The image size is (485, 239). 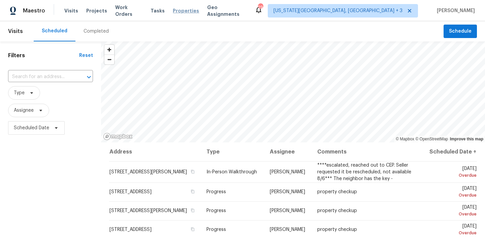 I want to click on a: OpenStreetMap, so click(x=431, y=139).